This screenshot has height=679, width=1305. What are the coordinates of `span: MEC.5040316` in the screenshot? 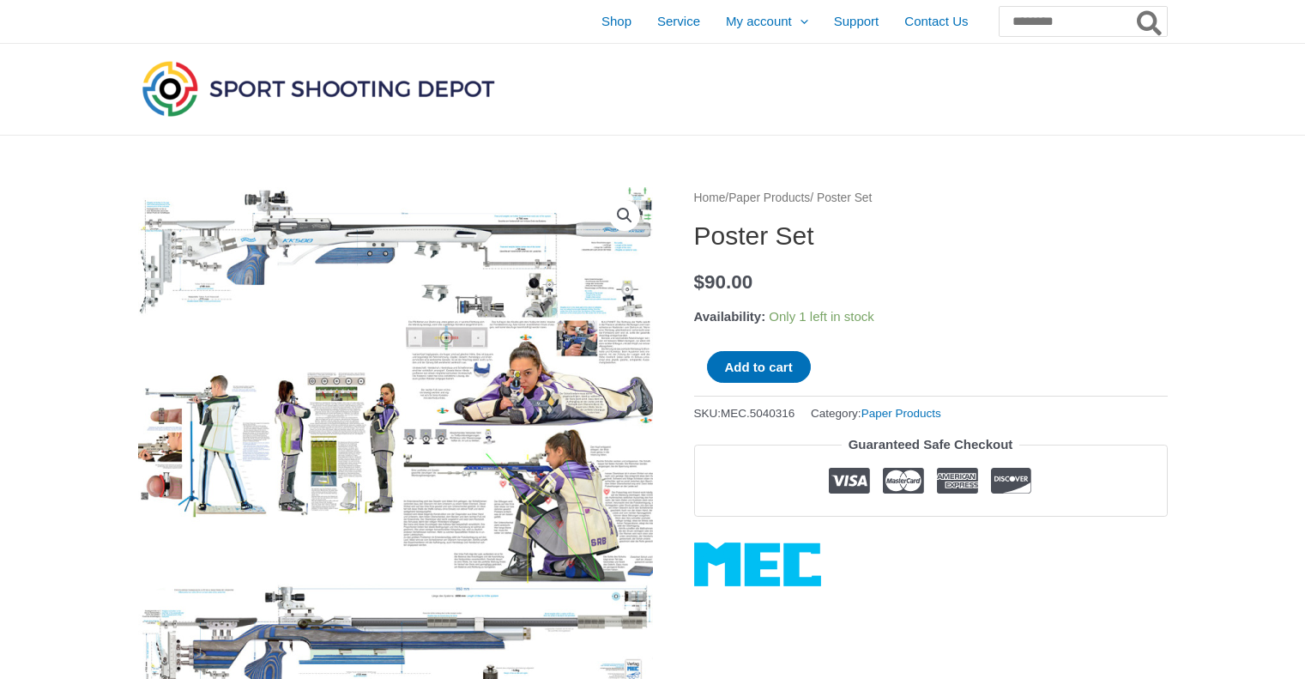 It's located at (757, 413).